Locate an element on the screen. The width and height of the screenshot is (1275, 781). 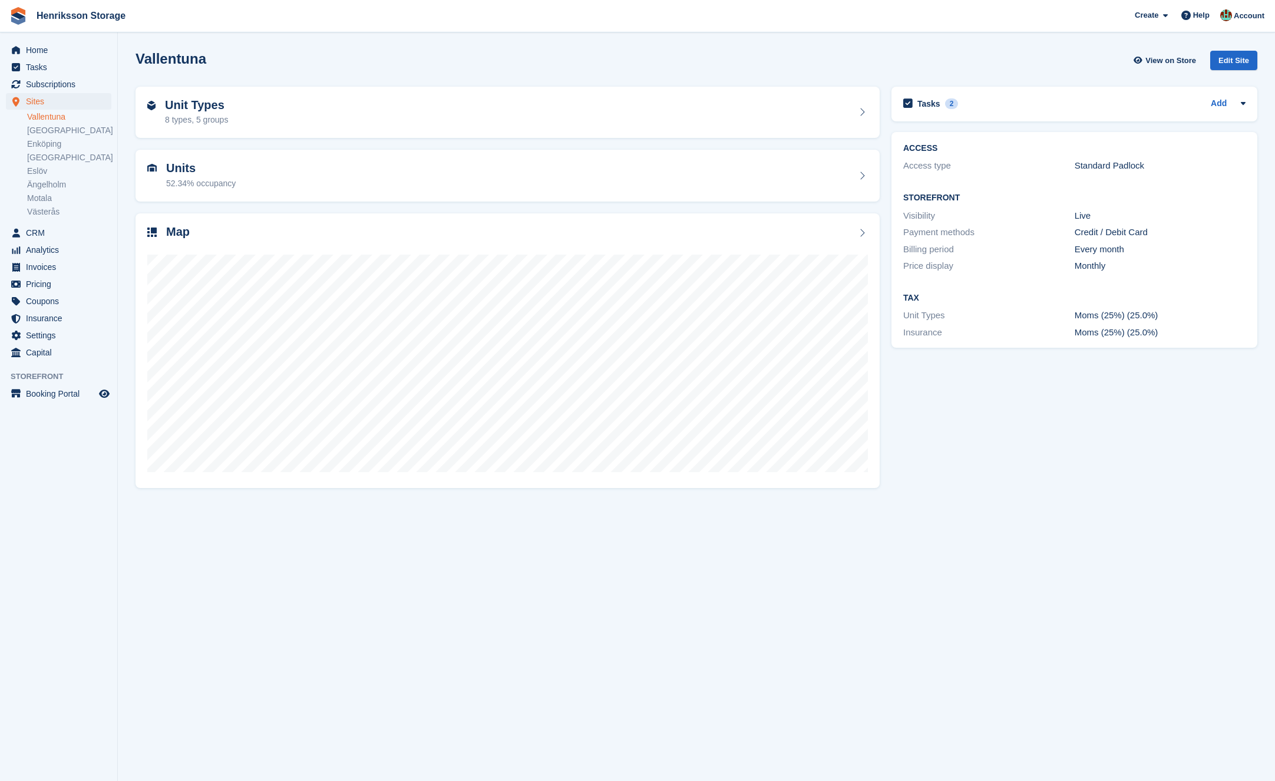
a: View on Store is located at coordinates (1166, 60).